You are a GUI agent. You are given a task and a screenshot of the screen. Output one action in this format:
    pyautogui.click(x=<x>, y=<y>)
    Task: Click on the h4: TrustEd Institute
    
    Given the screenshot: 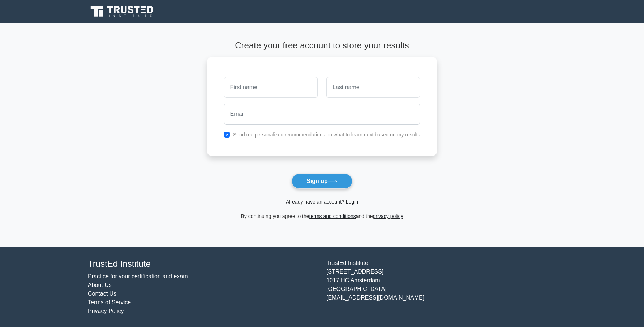 What is the action you would take?
    pyautogui.click(x=203, y=264)
    